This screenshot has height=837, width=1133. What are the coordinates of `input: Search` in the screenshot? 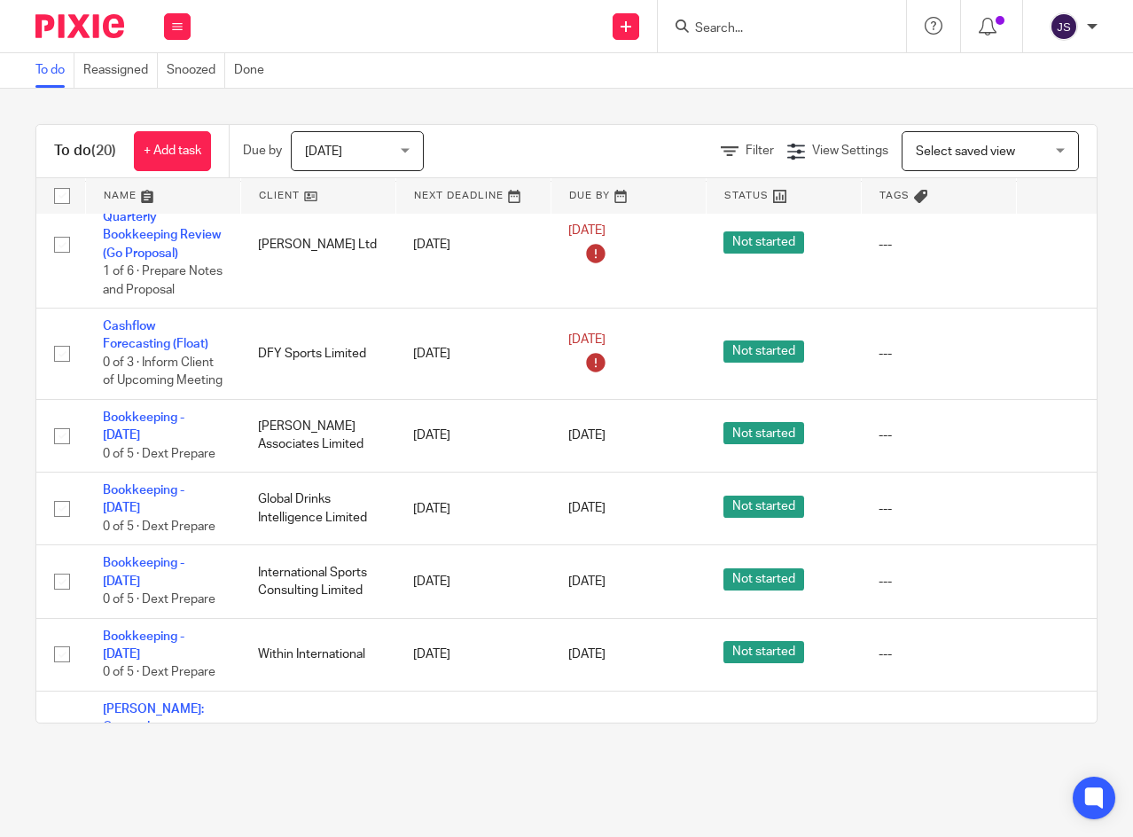 It's located at (773, 29).